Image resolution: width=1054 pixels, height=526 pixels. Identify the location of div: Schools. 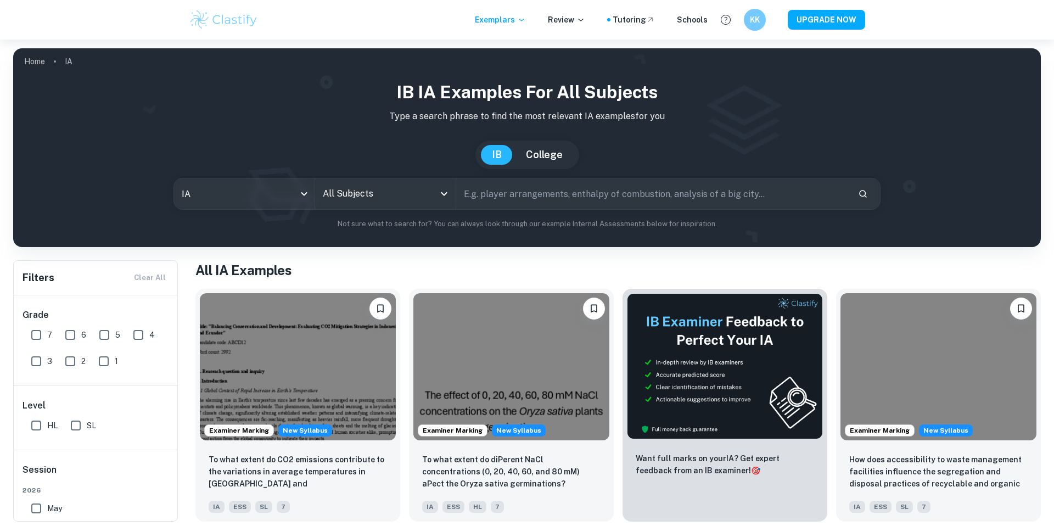
(692, 20).